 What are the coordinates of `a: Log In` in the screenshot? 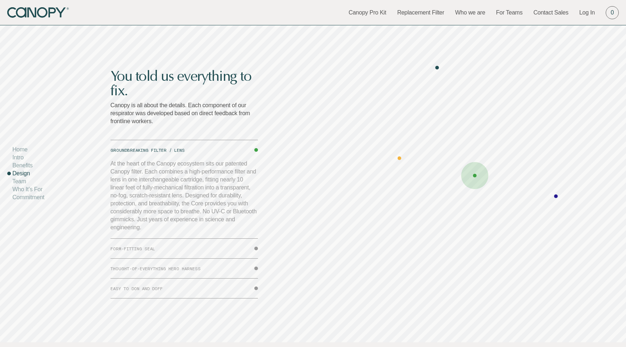 It's located at (587, 13).